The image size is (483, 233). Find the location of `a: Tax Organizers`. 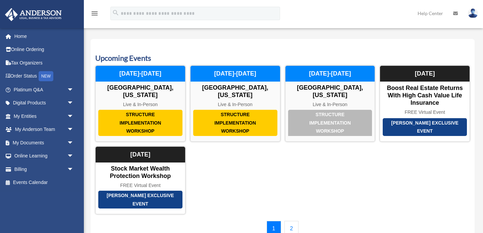

a: Tax Organizers is located at coordinates (44, 63).